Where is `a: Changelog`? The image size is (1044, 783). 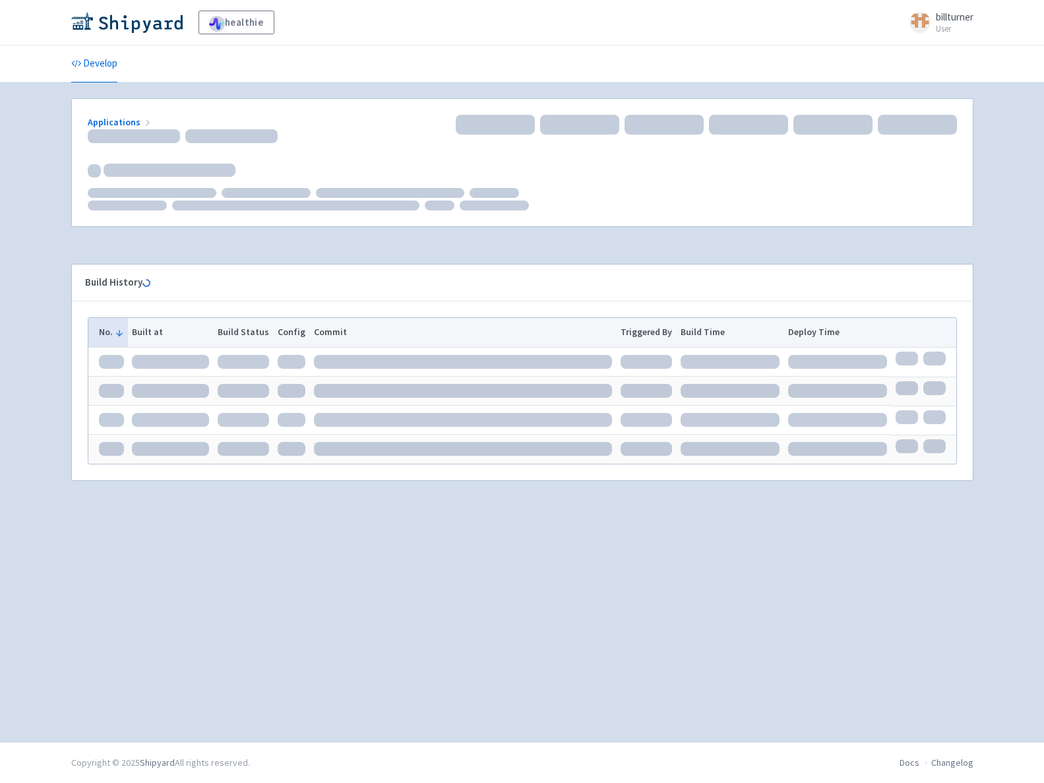
a: Changelog is located at coordinates (952, 762).